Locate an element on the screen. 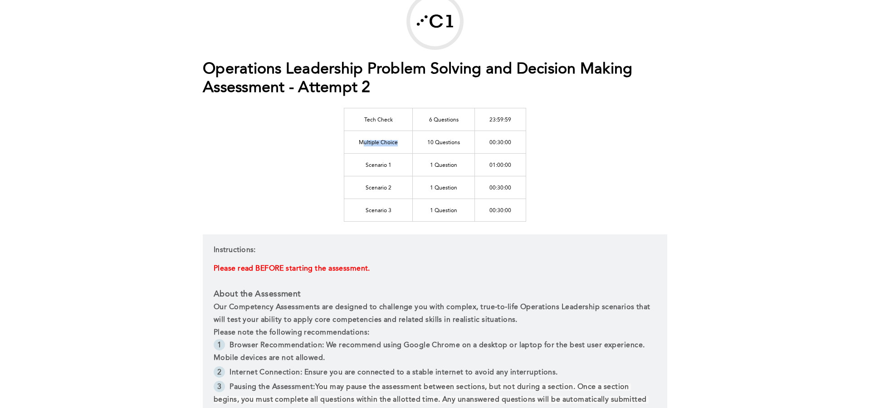 Image resolution: width=870 pixels, height=408 pixels. span: Pausing the Assessment: is located at coordinates (272, 388).